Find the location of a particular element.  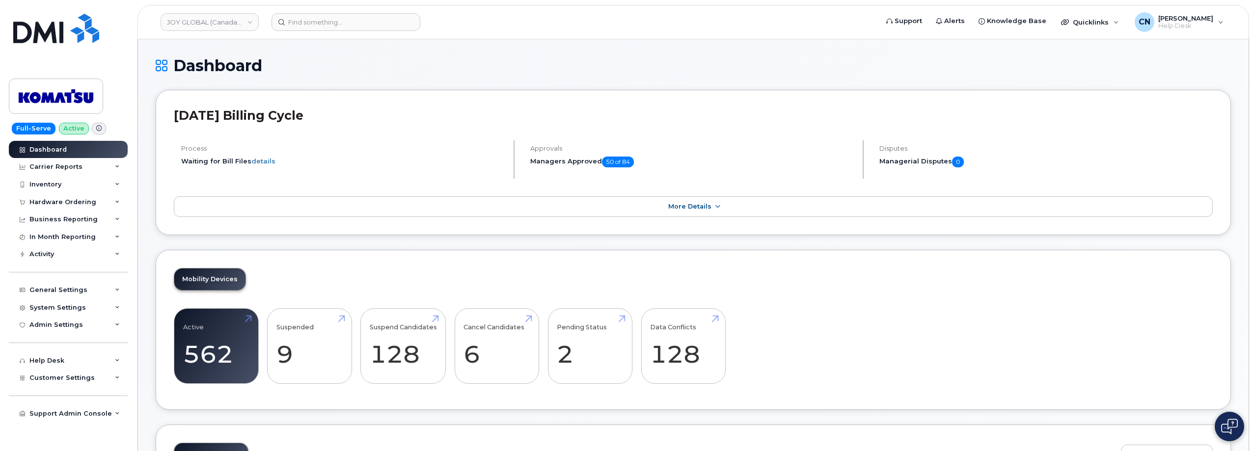

a: Pending Status 2 is located at coordinates (590, 346).